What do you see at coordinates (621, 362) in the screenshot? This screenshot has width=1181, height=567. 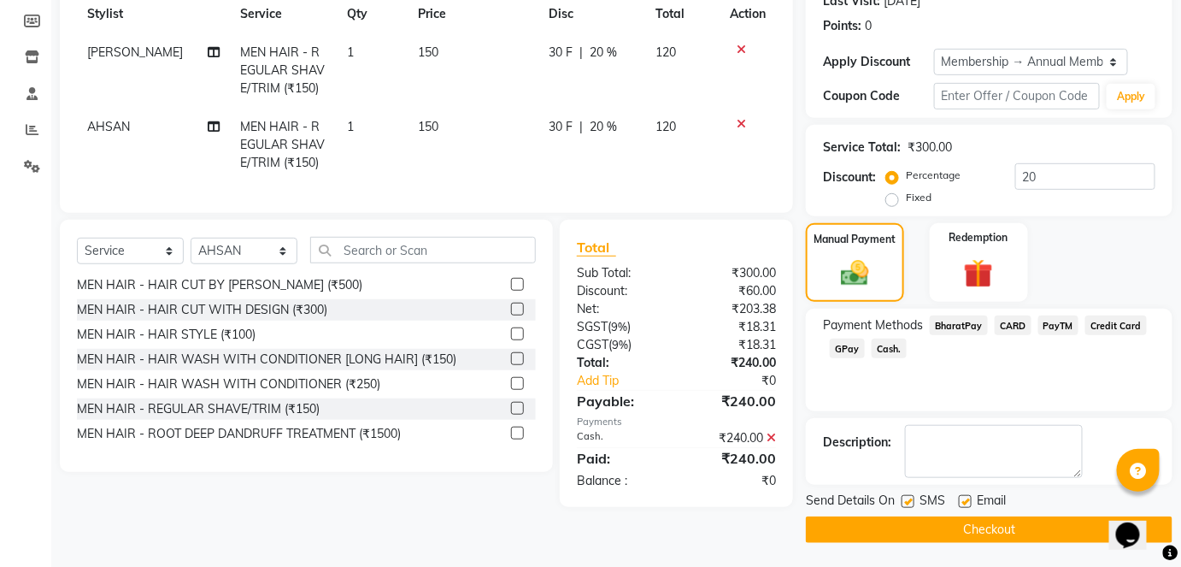 I see `div: Total:` at bounding box center [621, 362].